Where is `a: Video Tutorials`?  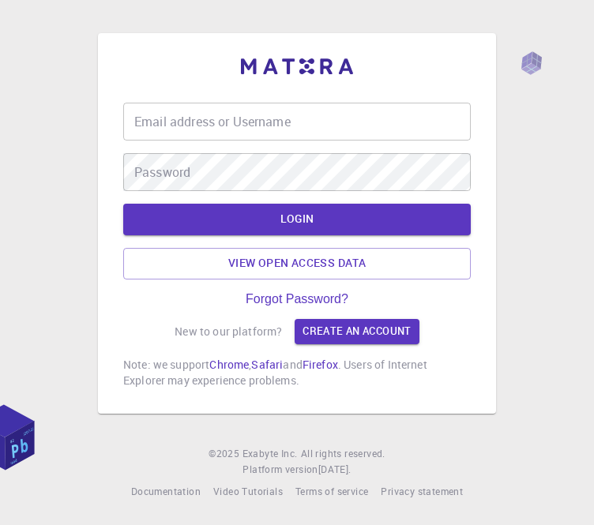
a: Video Tutorials is located at coordinates (248, 492).